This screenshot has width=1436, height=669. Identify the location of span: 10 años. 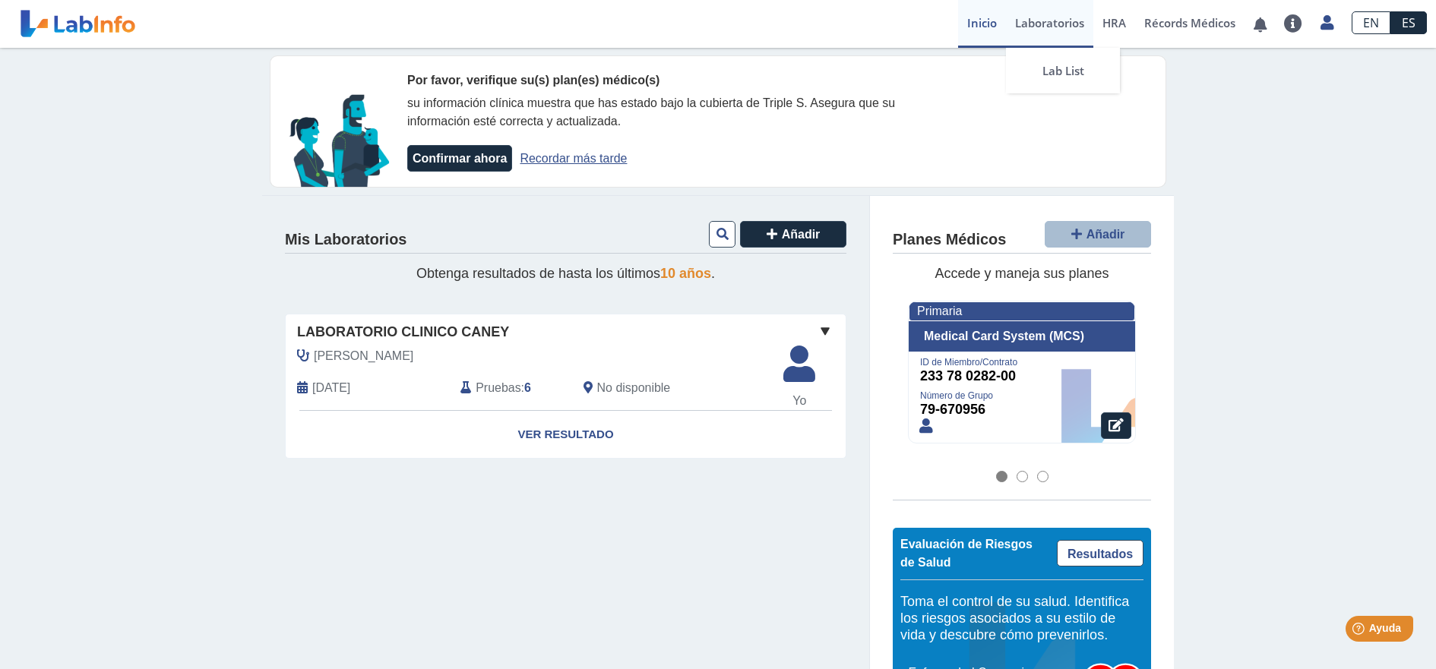
(685, 273).